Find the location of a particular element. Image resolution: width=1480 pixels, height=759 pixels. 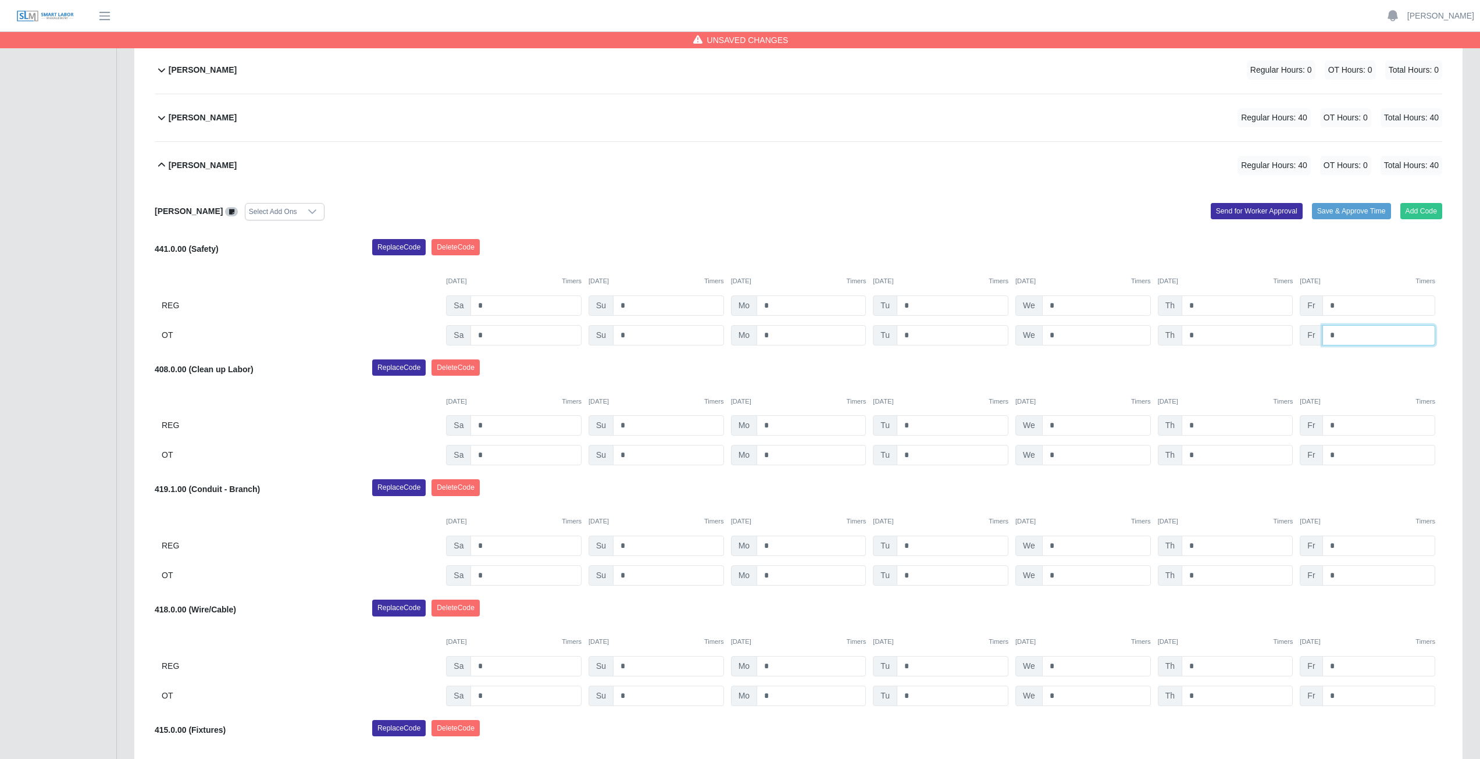

span: Total Hours: 40 is located at coordinates (1412, 117).